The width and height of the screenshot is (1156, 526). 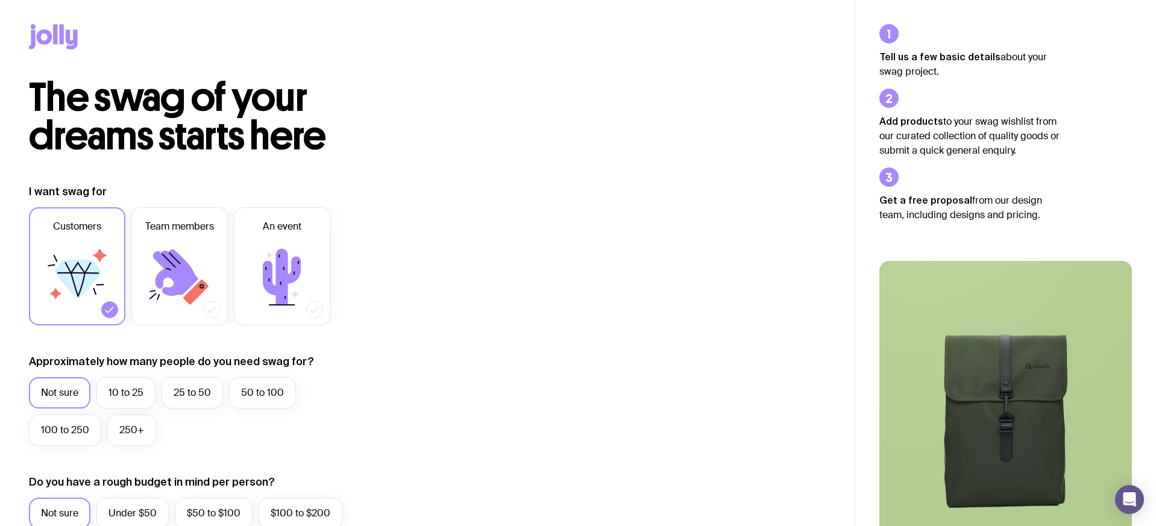 I want to click on label: 25 to 50, so click(x=192, y=393).